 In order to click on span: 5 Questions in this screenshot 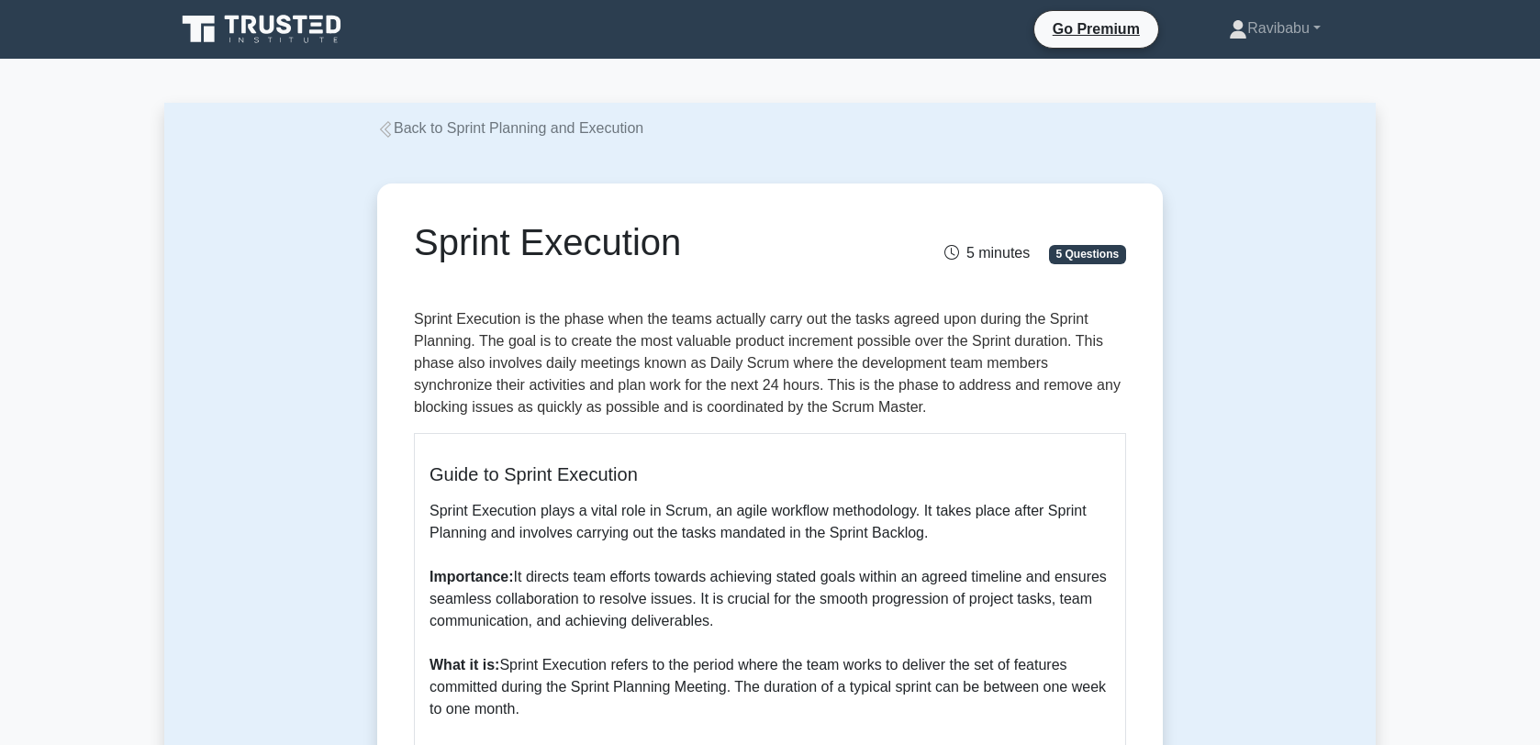, I will do `click(1087, 254)`.